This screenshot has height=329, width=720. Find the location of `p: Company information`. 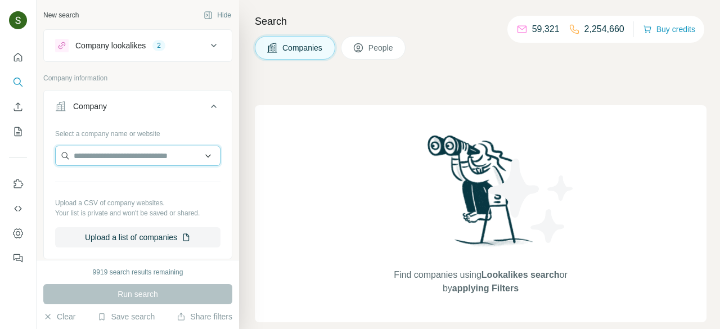

p: Company information is located at coordinates (138, 78).